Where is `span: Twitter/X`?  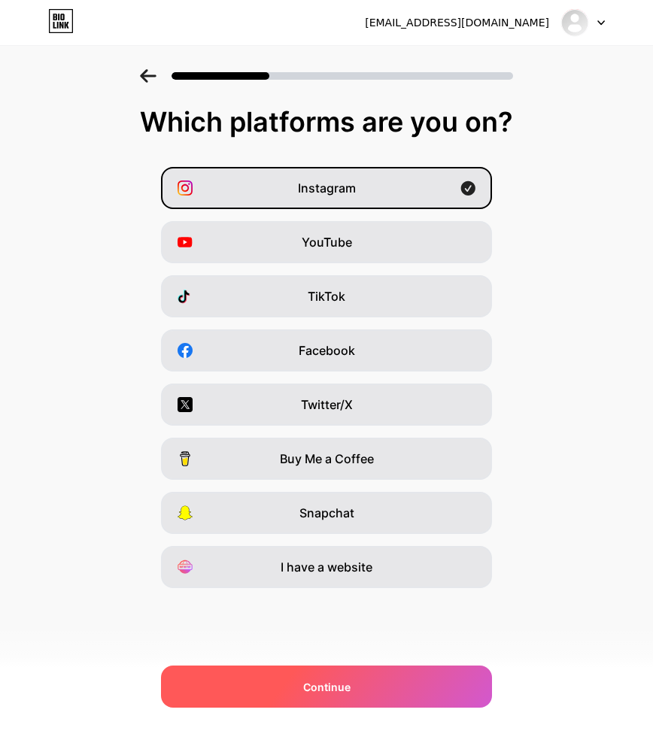
span: Twitter/X is located at coordinates (326, 404).